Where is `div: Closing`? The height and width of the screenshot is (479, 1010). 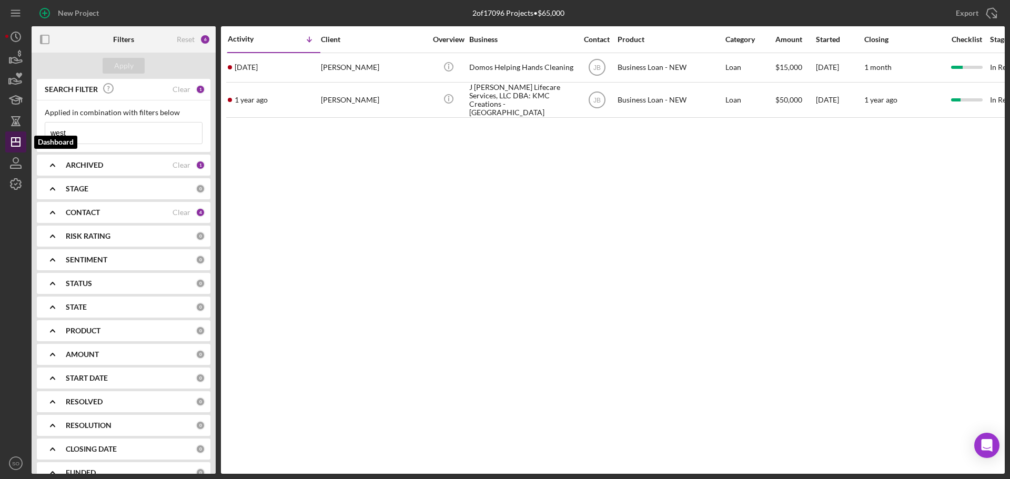 div: Closing is located at coordinates (904, 39).